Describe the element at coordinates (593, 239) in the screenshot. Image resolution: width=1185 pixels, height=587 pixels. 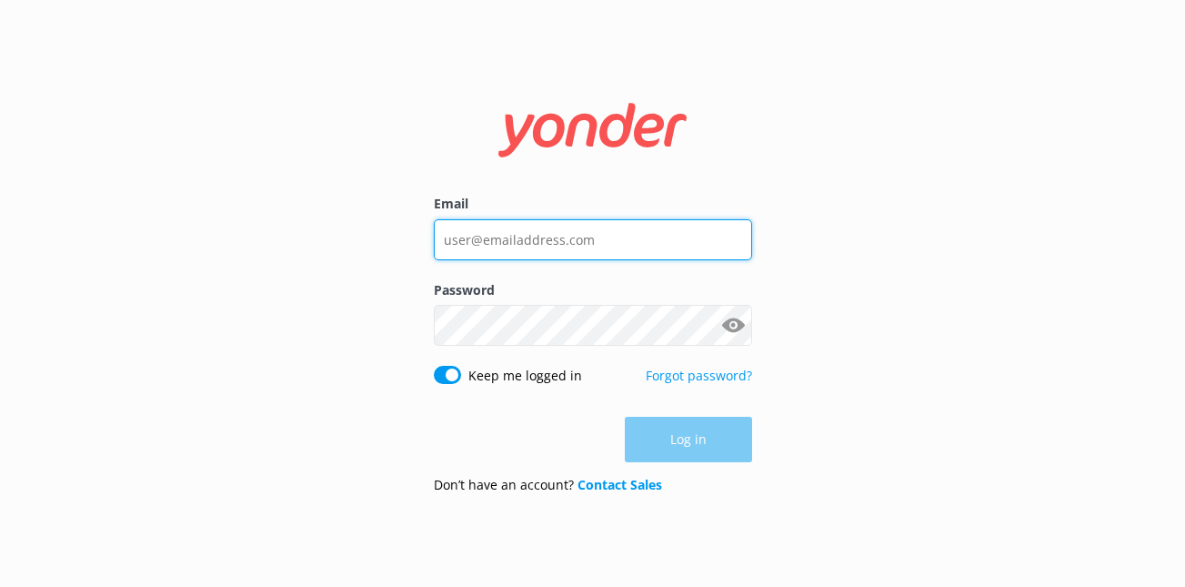
I see `input: user@emailaddress.com` at that location.